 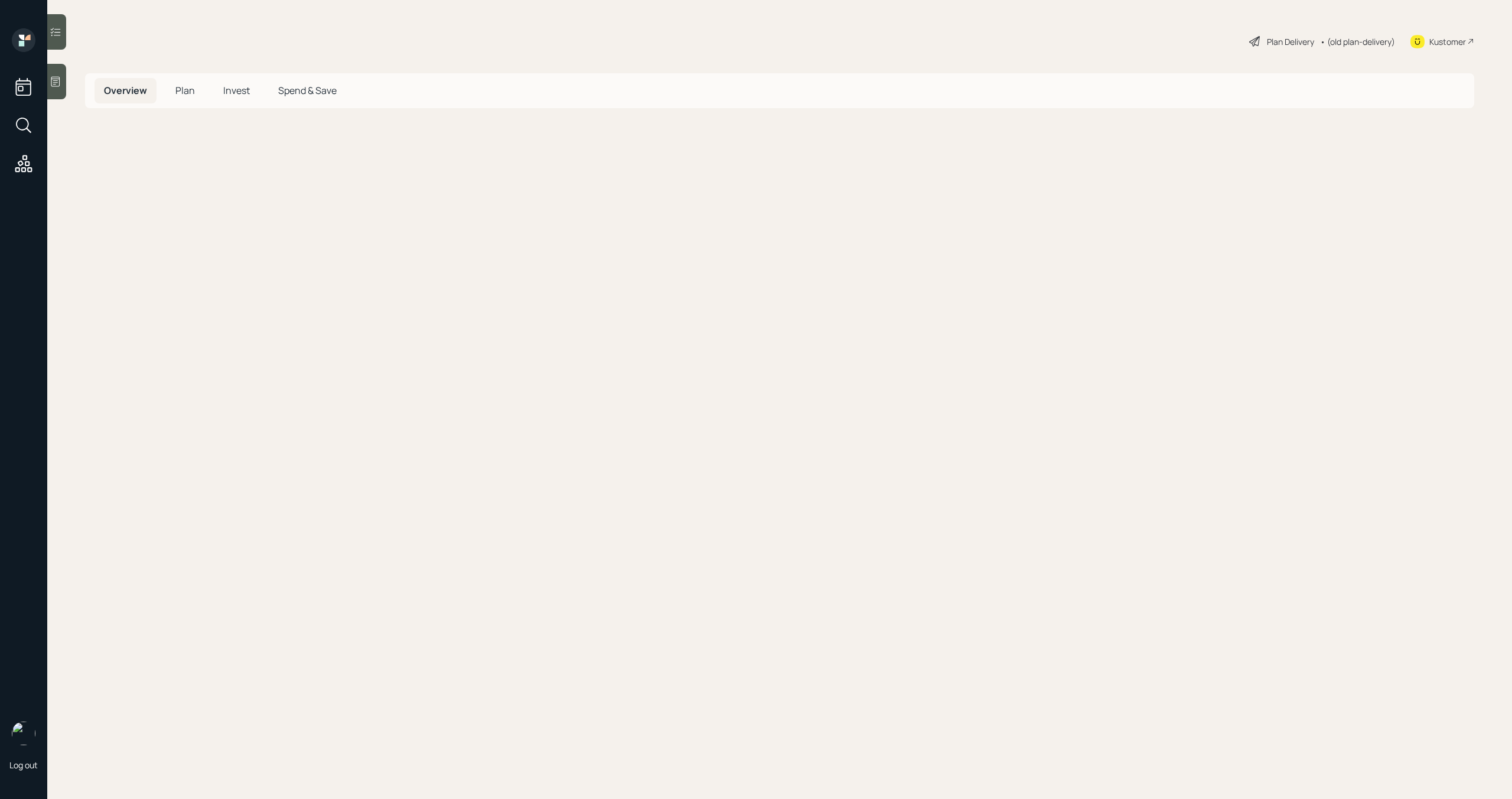 What do you see at coordinates (1290, 42) in the screenshot?
I see `div: Plan Delivery` at bounding box center [1290, 42].